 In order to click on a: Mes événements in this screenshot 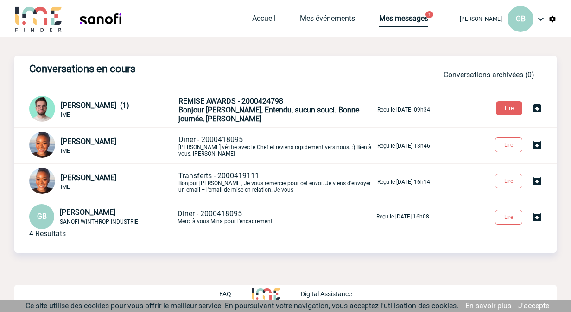, I will do `click(327, 20)`.